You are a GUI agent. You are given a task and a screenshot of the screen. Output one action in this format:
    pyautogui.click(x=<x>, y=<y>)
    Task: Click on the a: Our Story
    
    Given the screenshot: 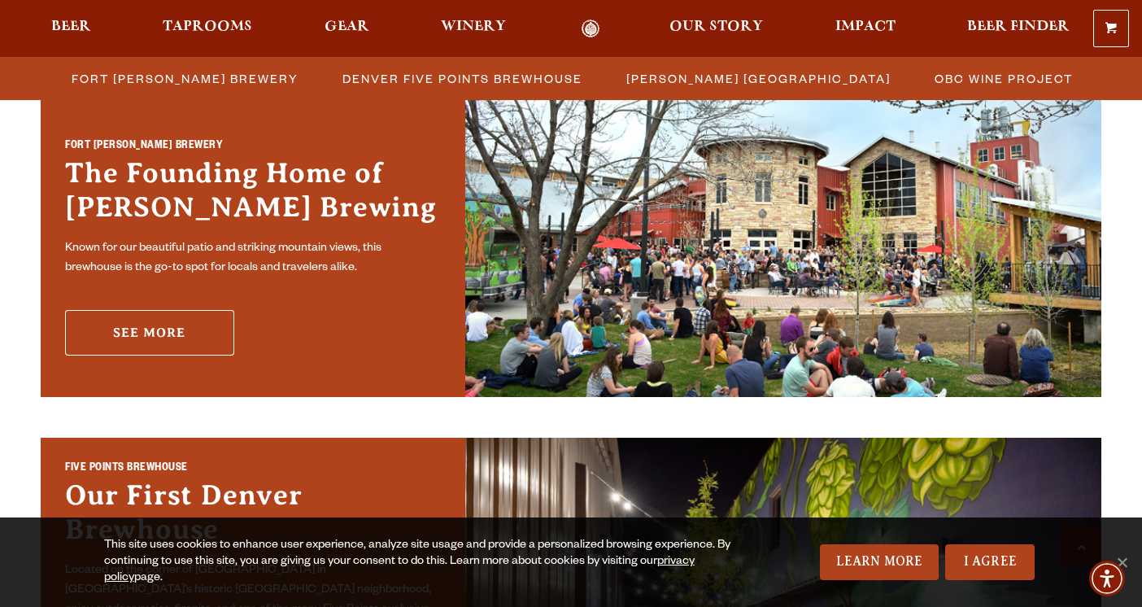 What is the action you would take?
    pyautogui.click(x=716, y=28)
    